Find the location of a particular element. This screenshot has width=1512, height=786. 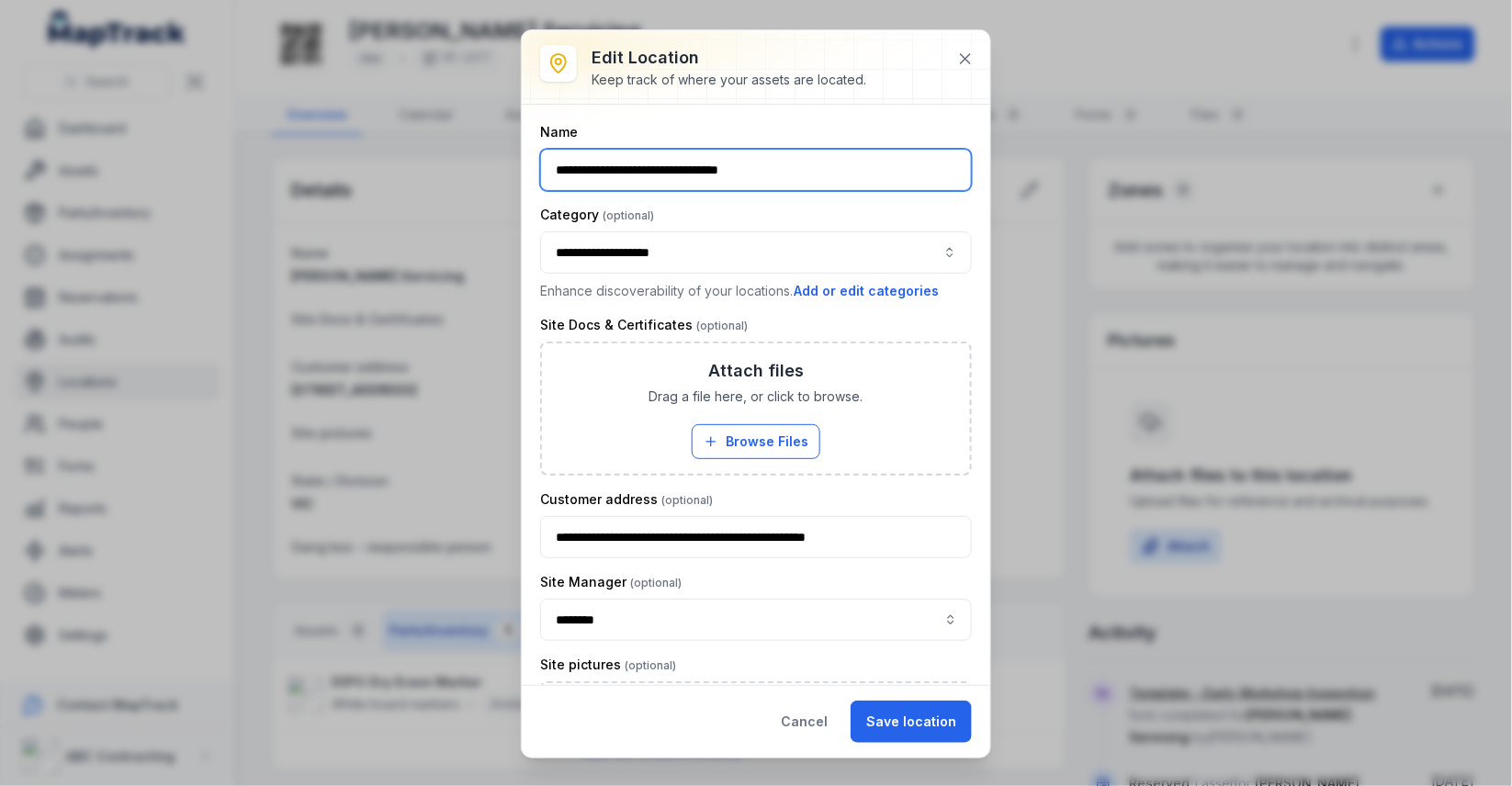

label: Site Manager is located at coordinates (611, 583).